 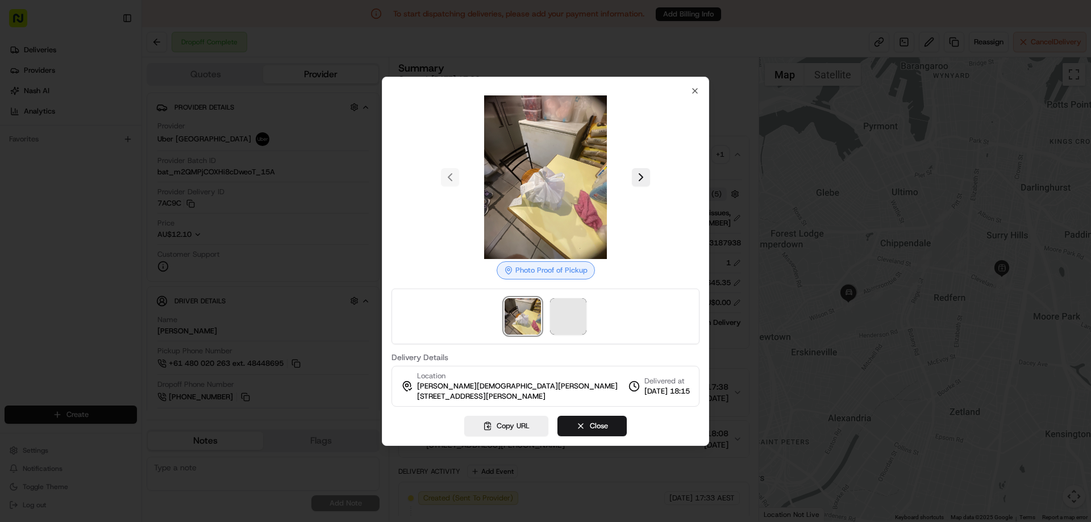 I want to click on span: Delivered at, so click(x=667, y=381).